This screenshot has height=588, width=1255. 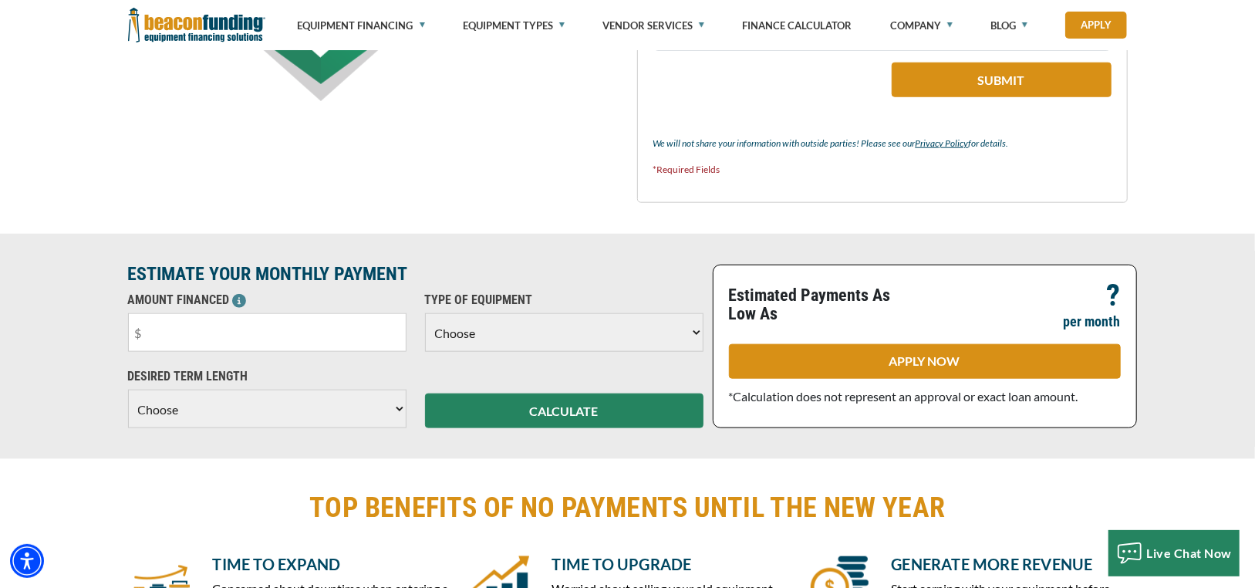 What do you see at coordinates (1093, 322) in the screenshot?
I see `p: per month` at bounding box center [1093, 322].